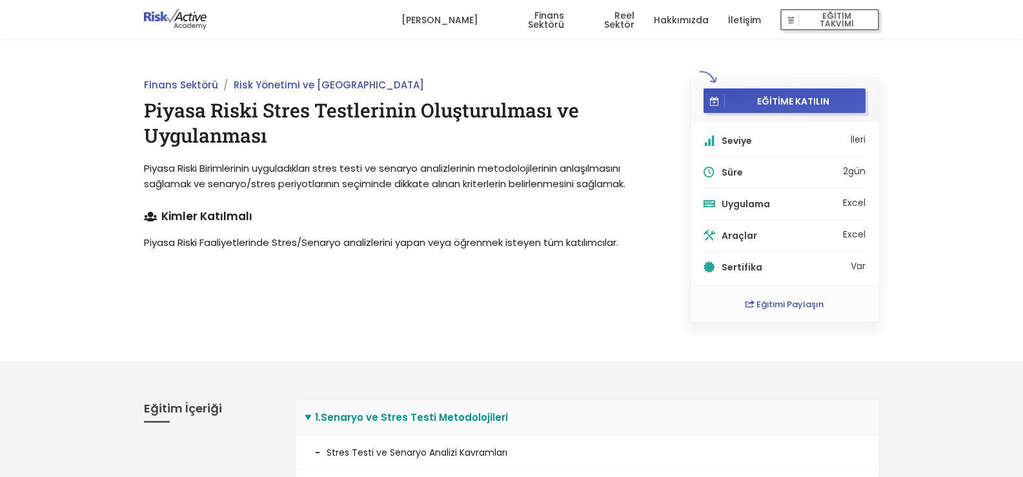  I want to click on span: Piyasa Riski Birimlerinin uyguladıkları stres testi ve senaryo analizlerinin metodolojilerinin an..., so click(385, 175).